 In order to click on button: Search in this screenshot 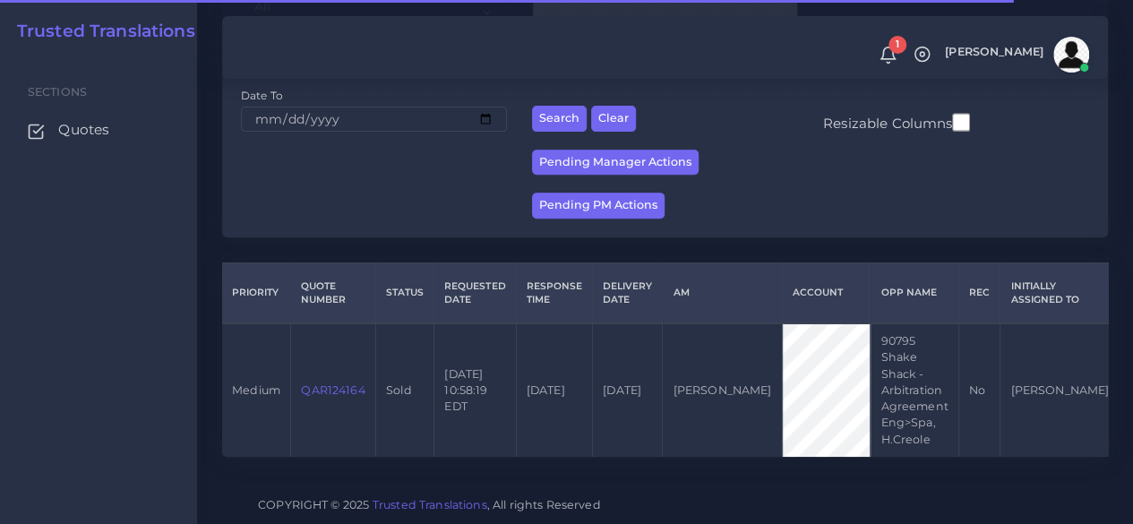, I will do `click(559, 118)`.